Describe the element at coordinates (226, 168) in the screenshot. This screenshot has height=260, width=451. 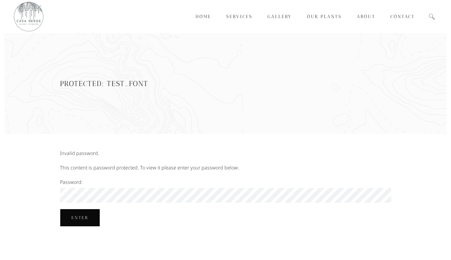
I see `p: This content is password protected. To view it please enter your password below:` at that location.